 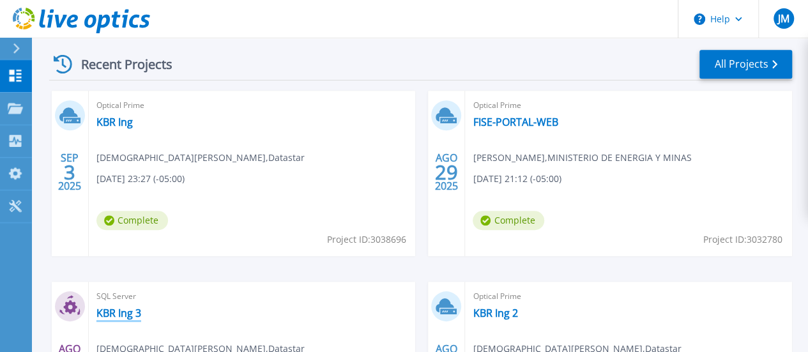 I want to click on div: AGO 2025, so click(x=447, y=172).